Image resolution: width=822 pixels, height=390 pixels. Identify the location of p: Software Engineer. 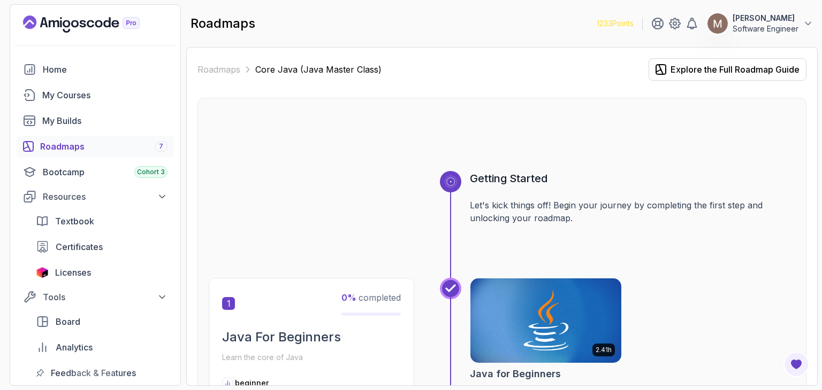
(765, 29).